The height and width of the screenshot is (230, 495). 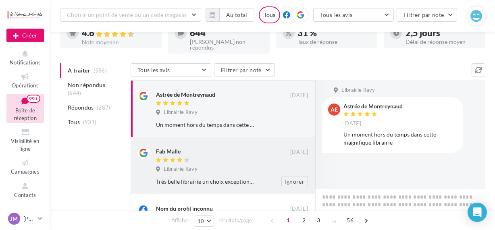 I want to click on span: Contacts, so click(x=25, y=195).